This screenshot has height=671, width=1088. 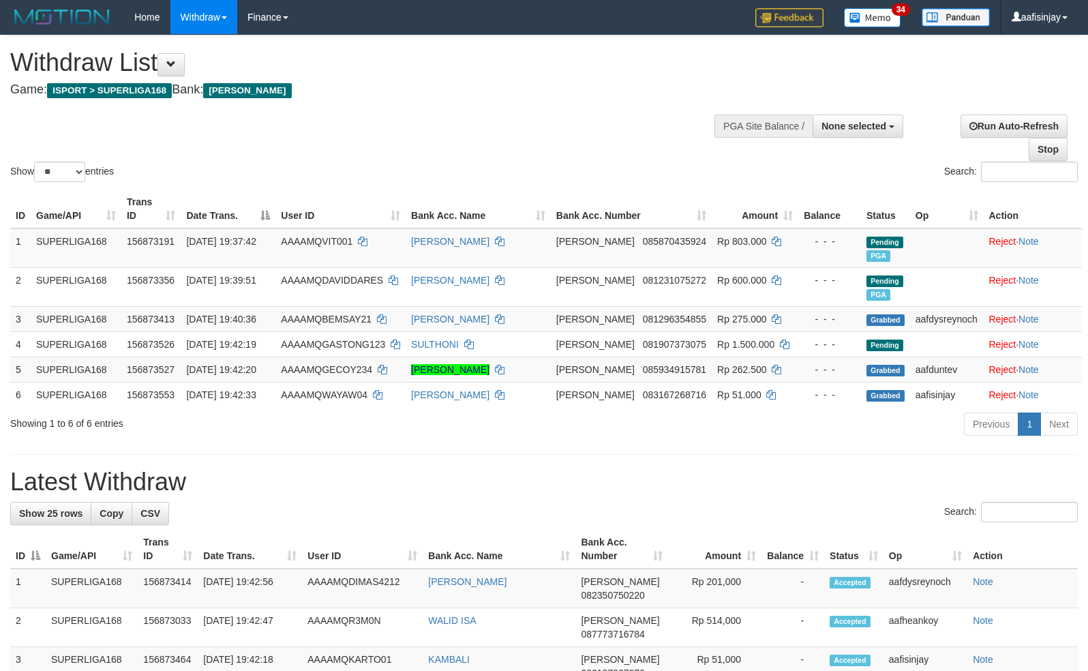 I want to click on span: Grabbed, so click(x=885, y=320).